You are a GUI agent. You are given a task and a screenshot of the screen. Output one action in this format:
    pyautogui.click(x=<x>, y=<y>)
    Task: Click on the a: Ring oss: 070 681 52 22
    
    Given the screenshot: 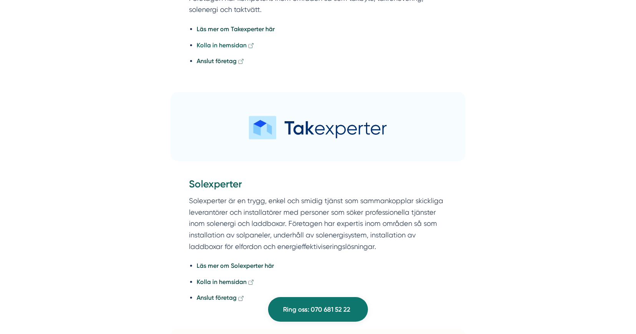 What is the action you would take?
    pyautogui.click(x=318, y=309)
    